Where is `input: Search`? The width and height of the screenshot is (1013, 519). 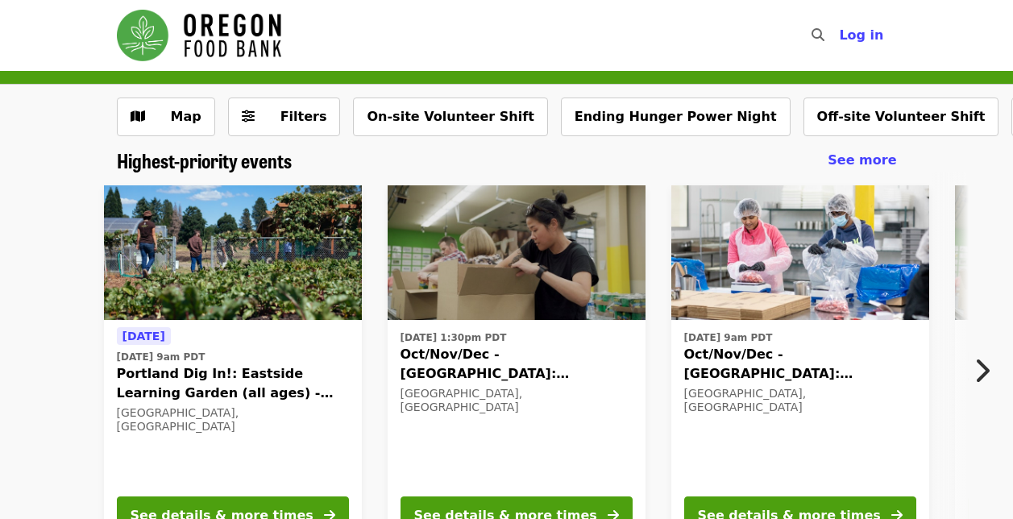 input: Search is located at coordinates (841, 35).